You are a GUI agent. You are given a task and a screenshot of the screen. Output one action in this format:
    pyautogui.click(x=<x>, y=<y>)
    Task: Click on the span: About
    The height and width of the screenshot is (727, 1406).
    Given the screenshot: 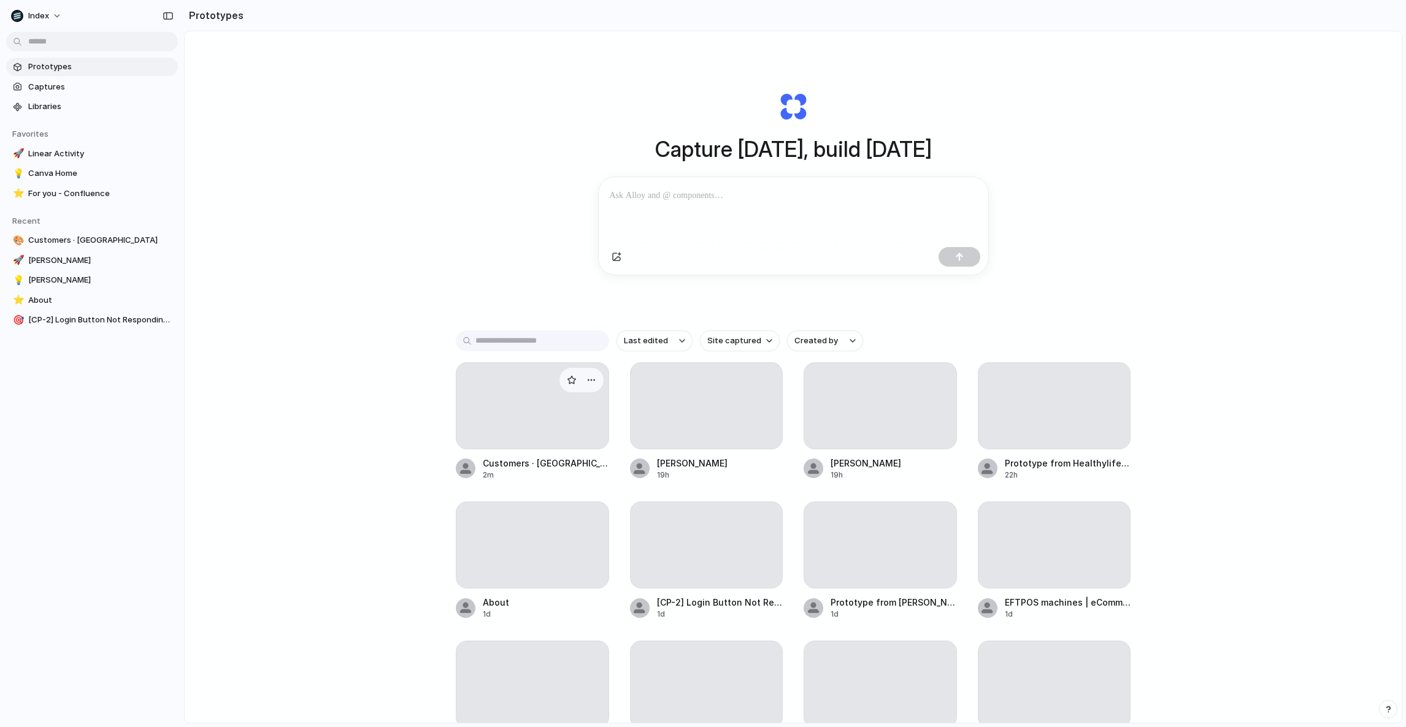 What is the action you would take?
    pyautogui.click(x=101, y=301)
    